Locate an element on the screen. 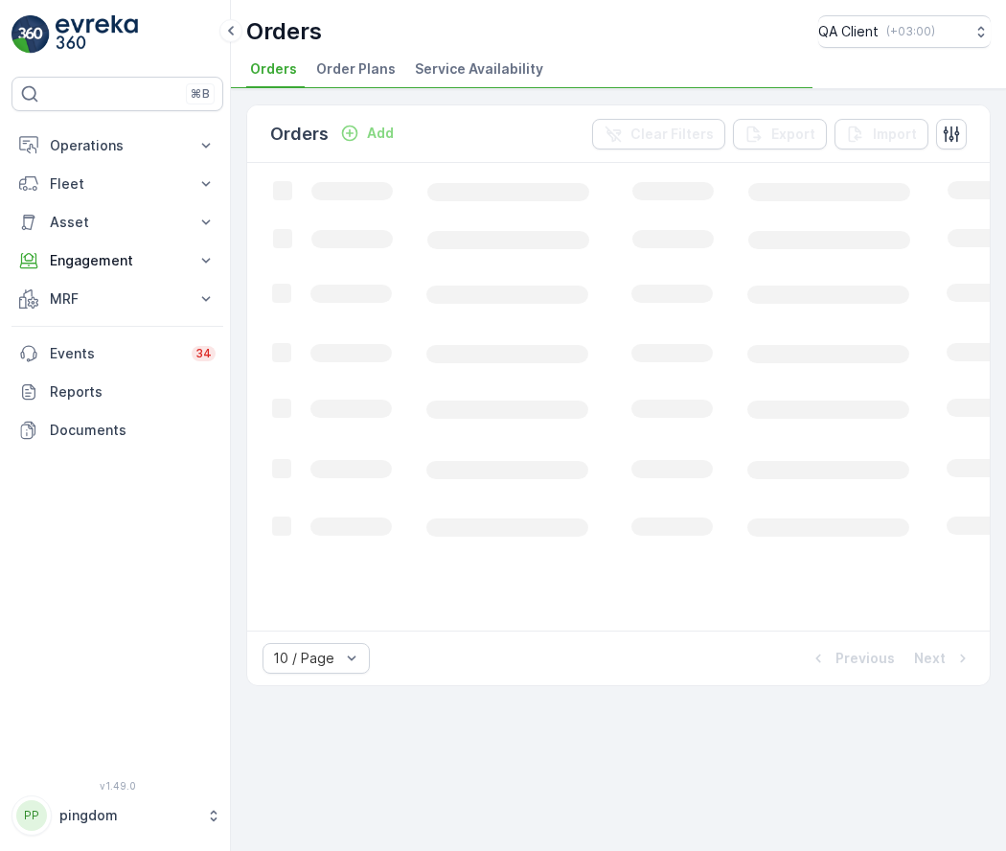 The height and width of the screenshot is (851, 1006). p: ⌘B is located at coordinates (200, 94).